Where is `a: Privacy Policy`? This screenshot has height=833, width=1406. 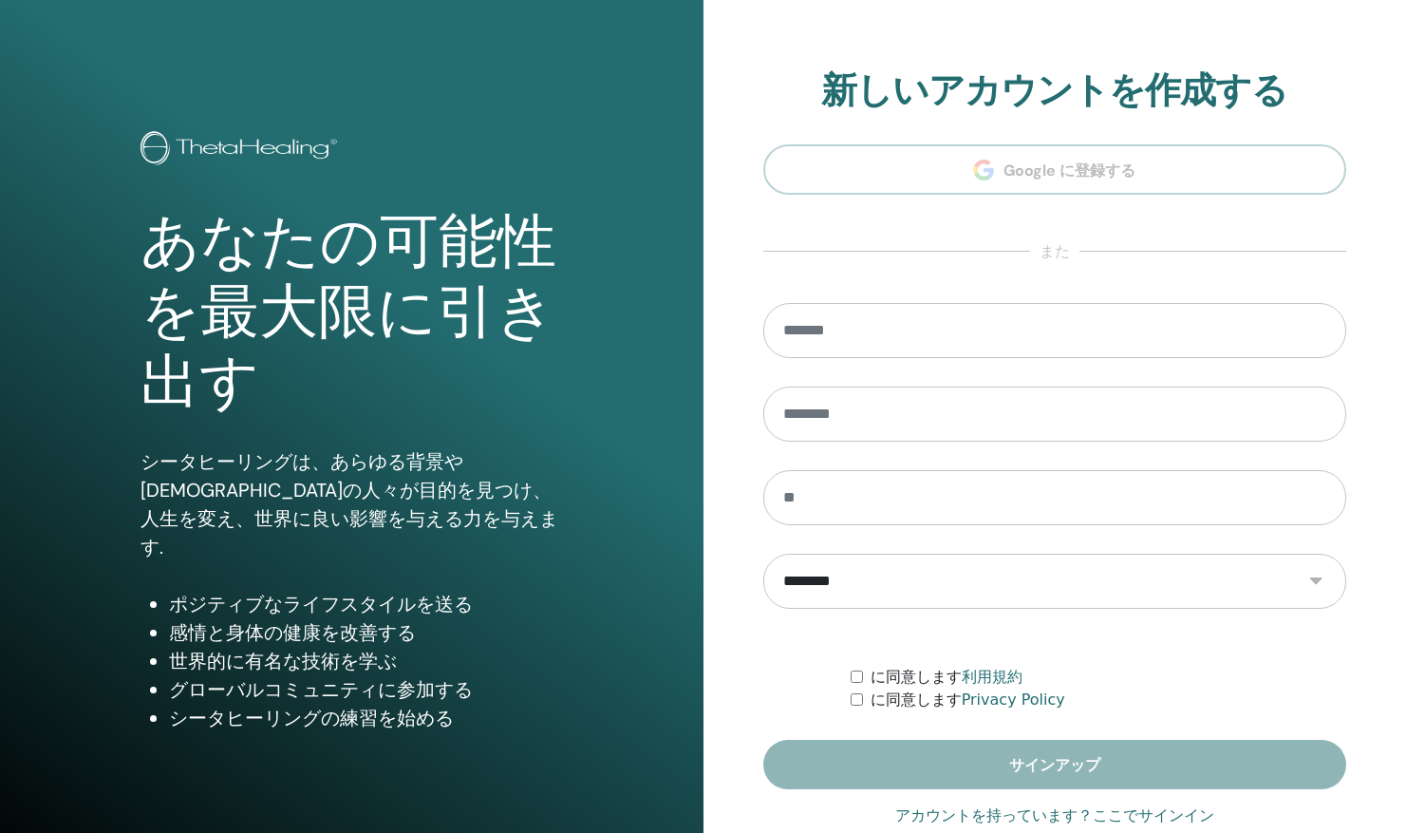 a: Privacy Policy is located at coordinates (1013, 699).